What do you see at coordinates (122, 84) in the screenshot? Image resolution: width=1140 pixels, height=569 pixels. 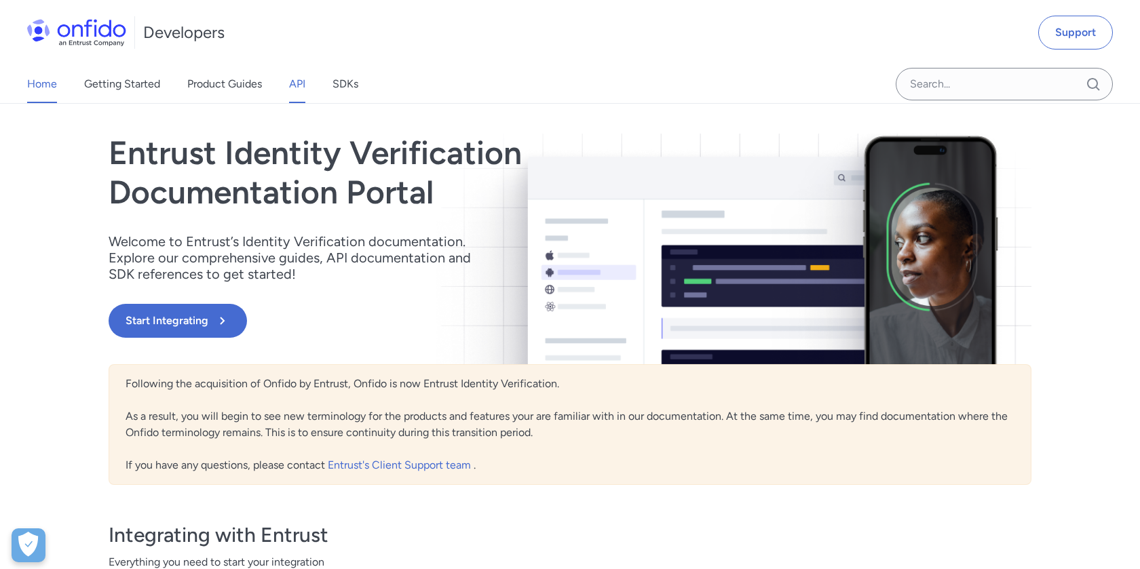 I see `a: Getting Started` at bounding box center [122, 84].